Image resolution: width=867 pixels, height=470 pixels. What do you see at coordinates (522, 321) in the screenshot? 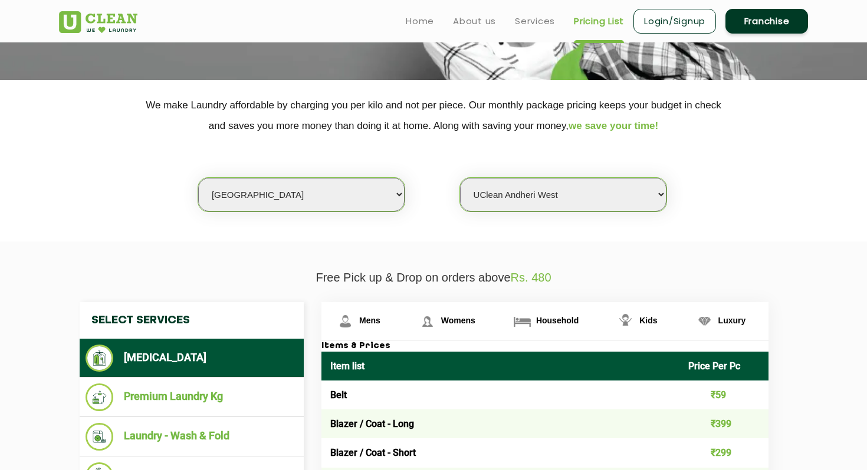
I see `img: Household` at bounding box center [522, 321].